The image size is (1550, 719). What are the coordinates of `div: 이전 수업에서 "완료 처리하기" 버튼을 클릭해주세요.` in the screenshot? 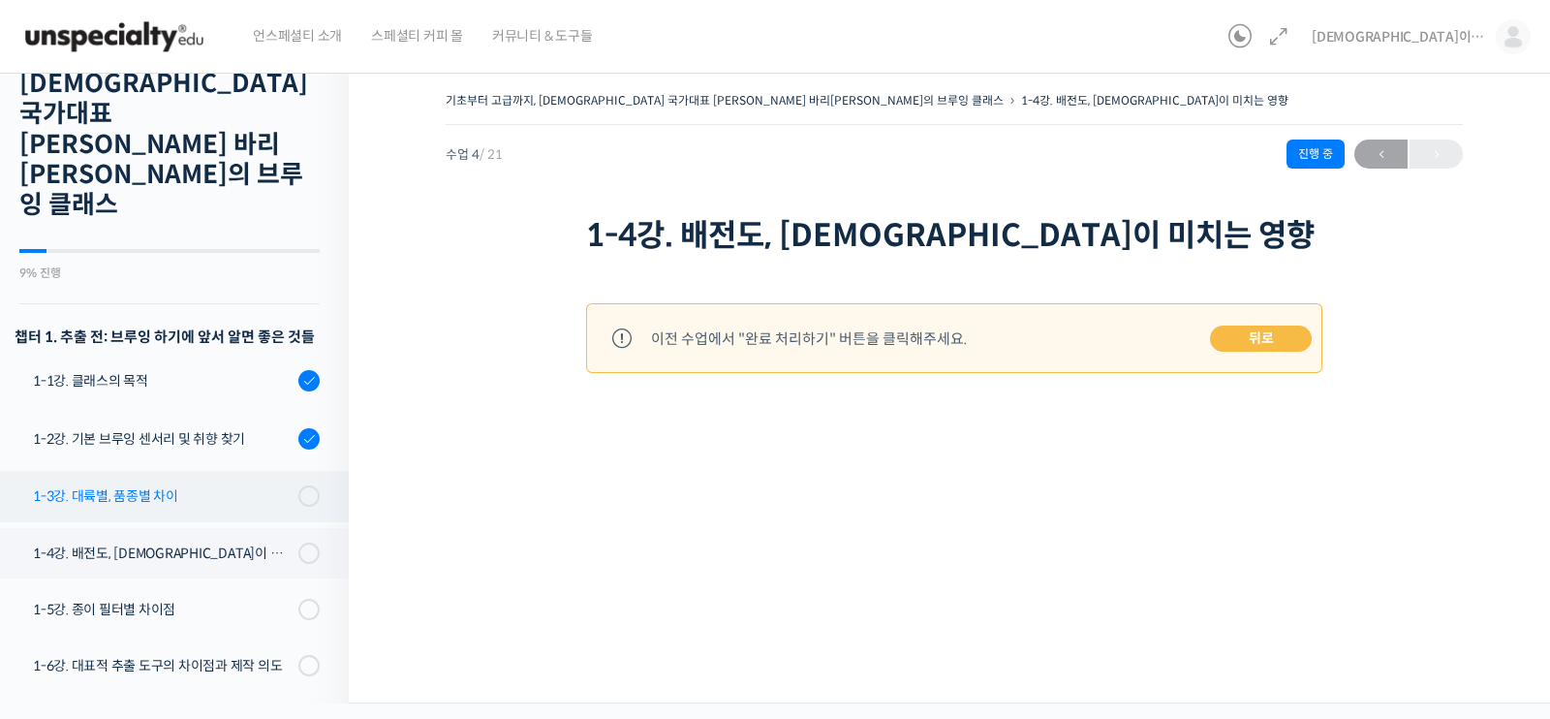 It's located at (809, 338).